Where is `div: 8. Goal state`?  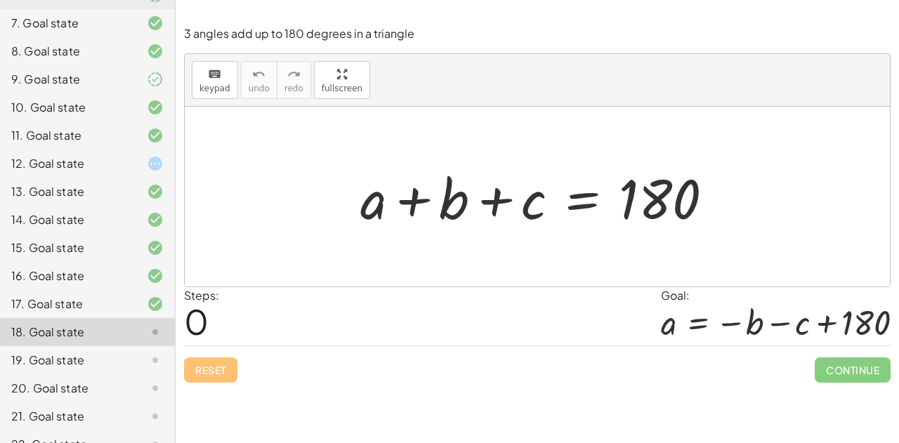 div: 8. Goal state is located at coordinates (67, 51).